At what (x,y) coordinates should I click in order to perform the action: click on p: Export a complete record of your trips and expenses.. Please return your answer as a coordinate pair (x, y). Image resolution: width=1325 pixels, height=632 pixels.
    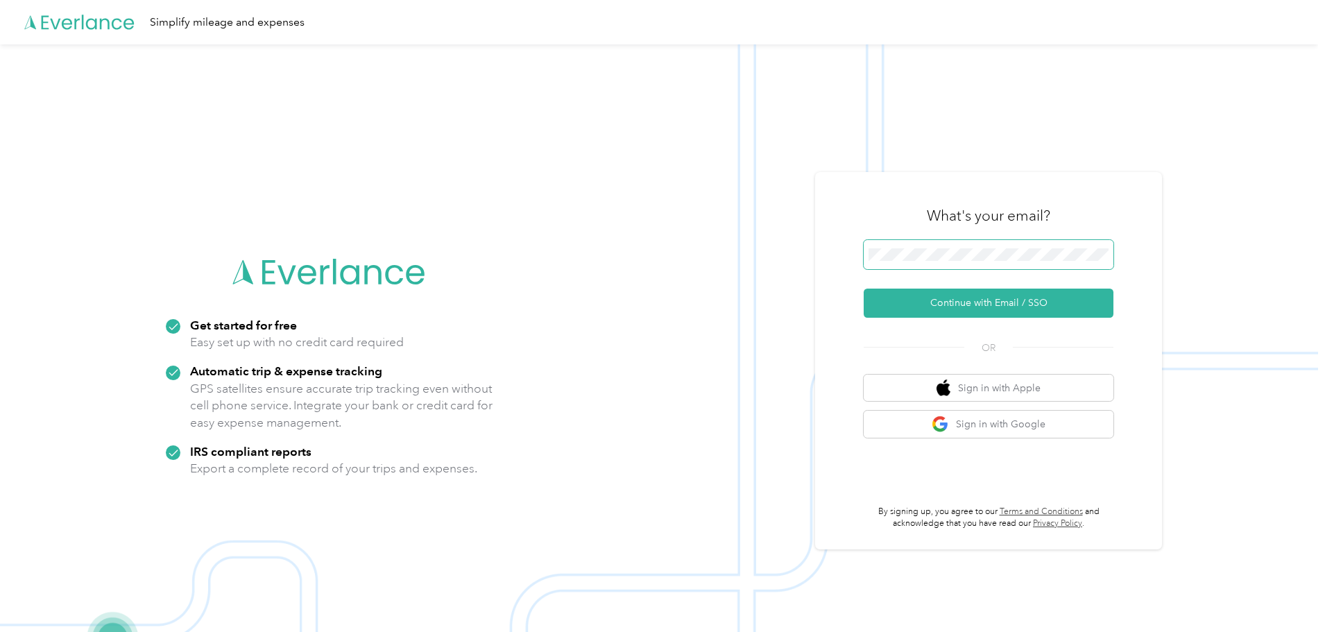
    Looking at the image, I should click on (334, 468).